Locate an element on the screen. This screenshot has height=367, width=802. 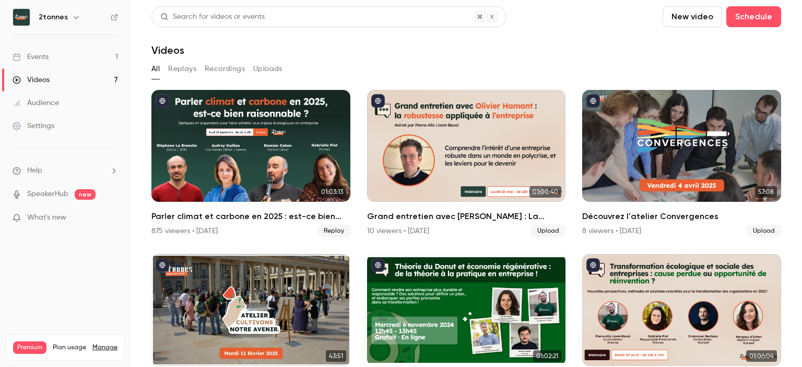
section: Videos is located at coordinates (467, 183).